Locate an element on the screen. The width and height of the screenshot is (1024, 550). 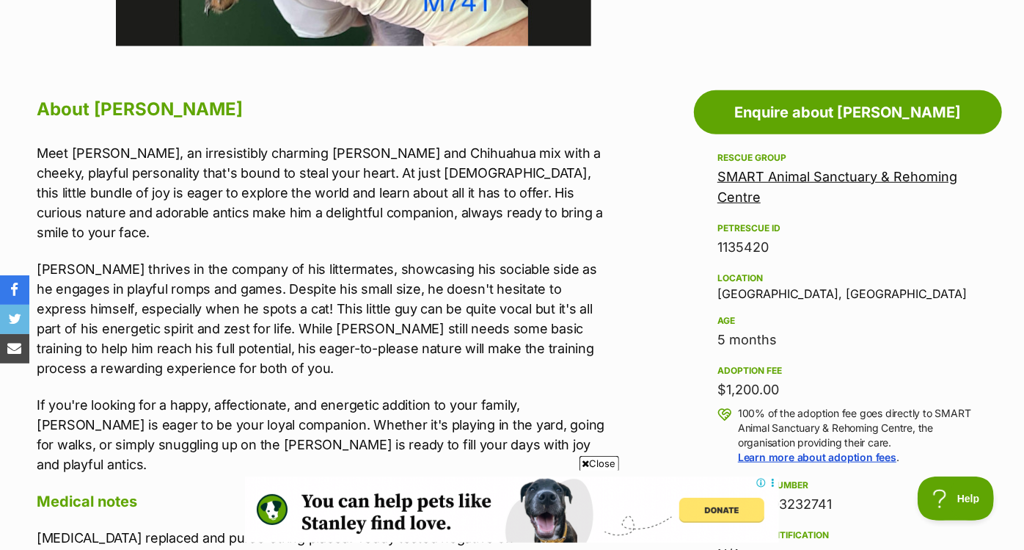
div: Microchip number is located at coordinates (848, 485).